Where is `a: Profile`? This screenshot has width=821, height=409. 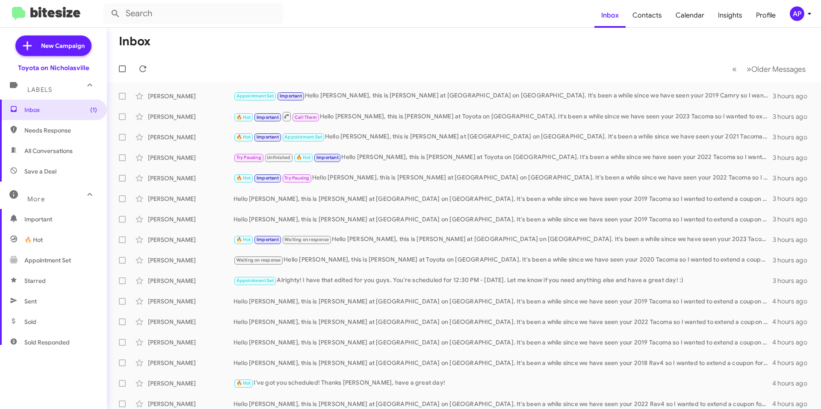 a: Profile is located at coordinates (766, 15).